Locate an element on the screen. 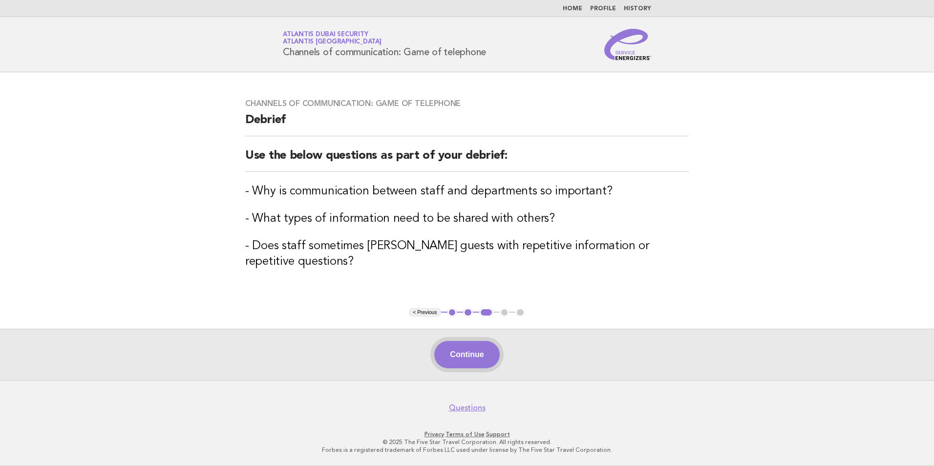 This screenshot has height=466, width=934. a: Privacy is located at coordinates (434, 434).